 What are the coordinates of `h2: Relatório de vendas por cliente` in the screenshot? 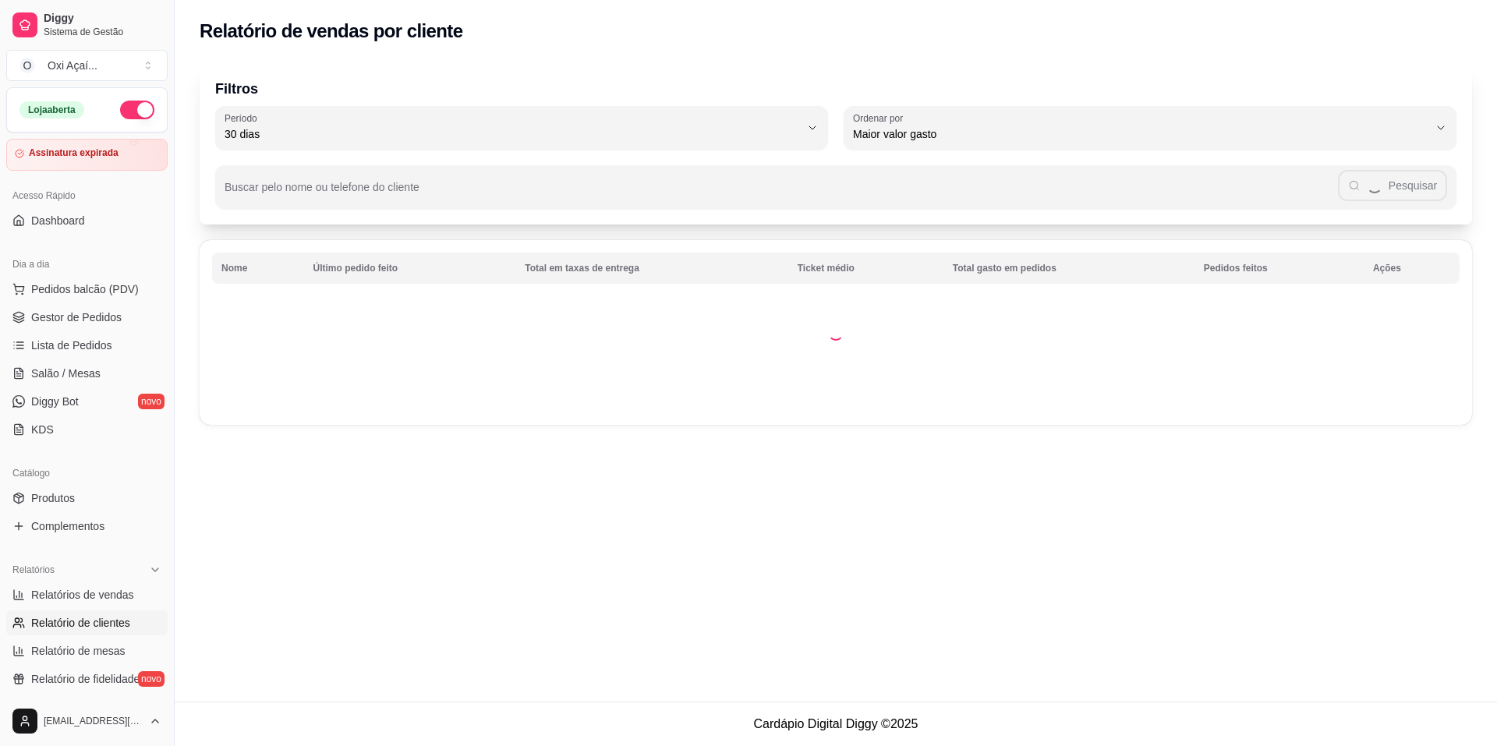 It's located at (331, 31).